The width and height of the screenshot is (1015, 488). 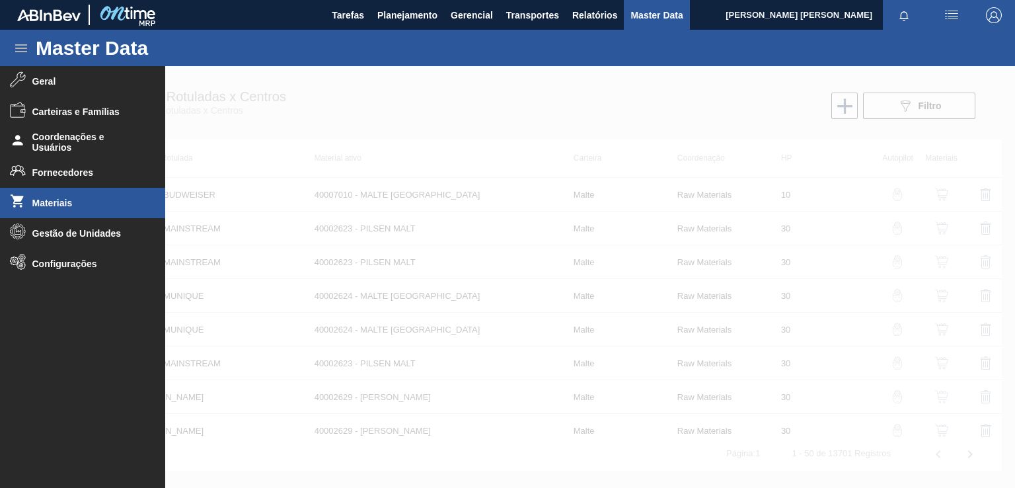 I want to click on span: Configurações, so click(x=87, y=264).